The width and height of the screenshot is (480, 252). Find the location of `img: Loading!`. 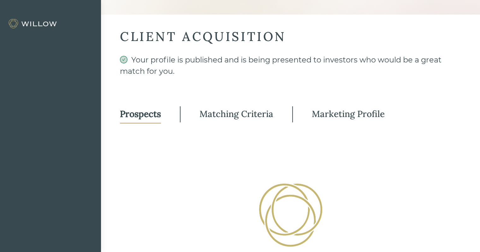

img: Loading! is located at coordinates (291, 215).